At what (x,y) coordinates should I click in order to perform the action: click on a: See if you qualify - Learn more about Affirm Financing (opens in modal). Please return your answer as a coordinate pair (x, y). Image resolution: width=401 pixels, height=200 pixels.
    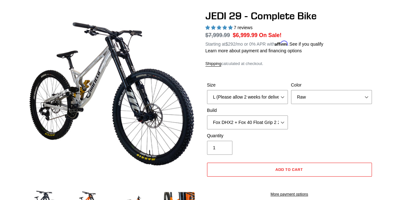
    Looking at the image, I should click on (306, 44).